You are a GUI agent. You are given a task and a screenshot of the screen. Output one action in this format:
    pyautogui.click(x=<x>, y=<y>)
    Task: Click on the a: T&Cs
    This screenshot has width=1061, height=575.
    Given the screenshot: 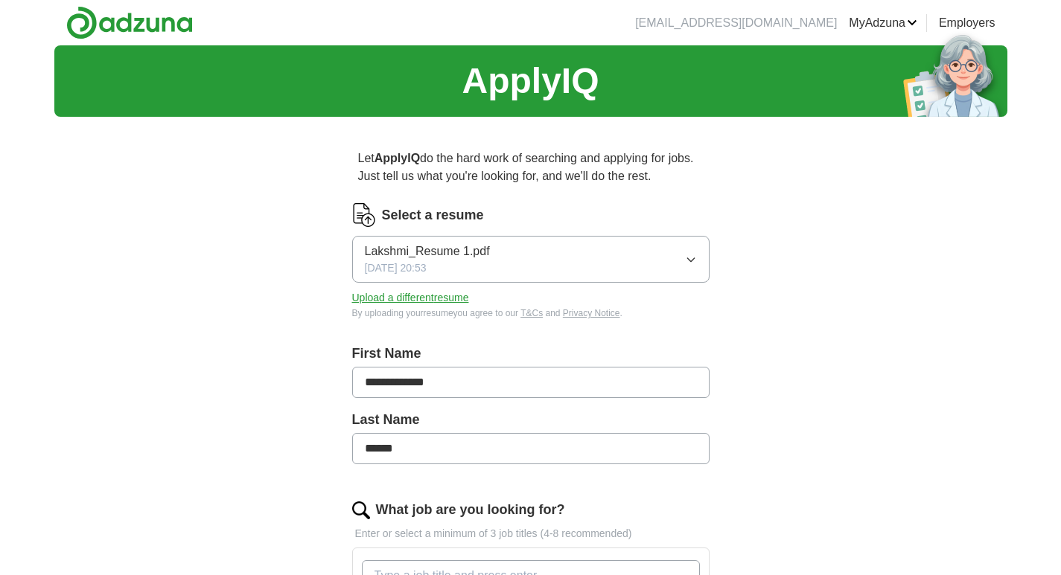 What is the action you would take?
    pyautogui.click(x=532, y=313)
    